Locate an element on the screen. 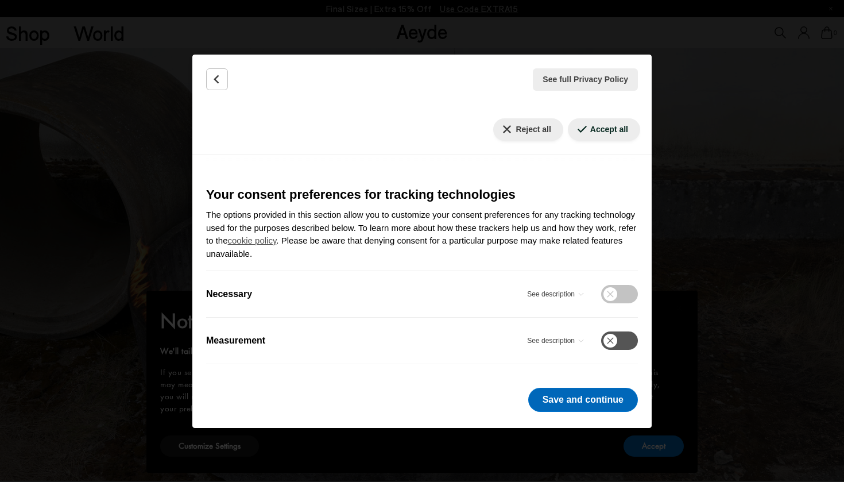 The image size is (844, 482). button: Save and continue is located at coordinates (583, 400).